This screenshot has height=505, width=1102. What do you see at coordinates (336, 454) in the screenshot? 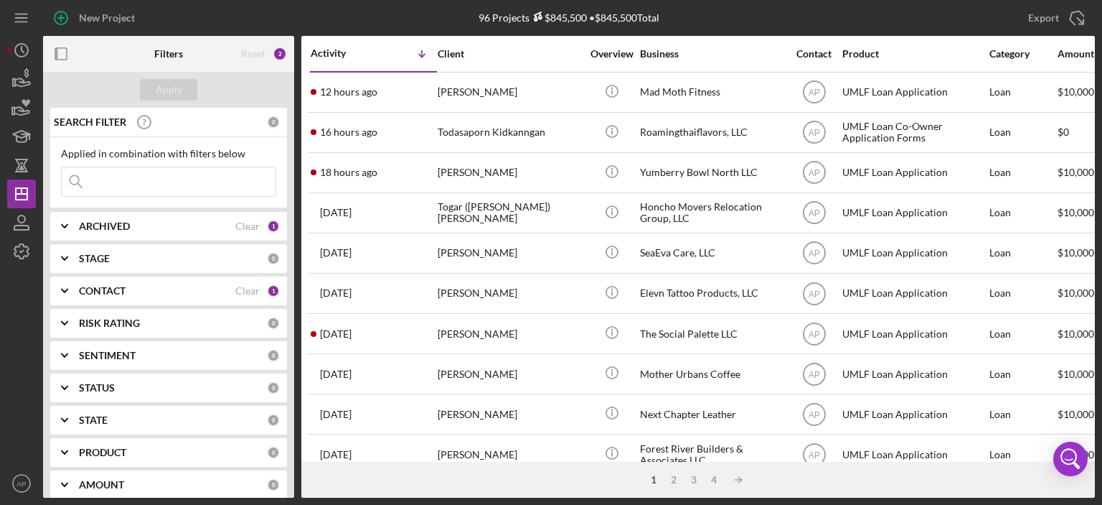
I see `time: 2025-09-18 20:33` at bounding box center [336, 454].